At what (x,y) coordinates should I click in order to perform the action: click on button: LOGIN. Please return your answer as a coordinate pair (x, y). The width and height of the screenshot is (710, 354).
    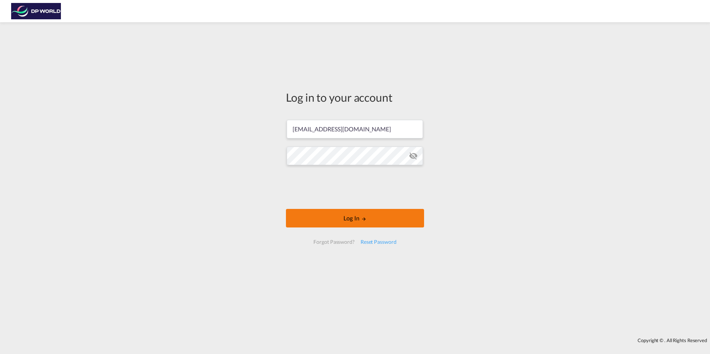
    Looking at the image, I should click on (355, 218).